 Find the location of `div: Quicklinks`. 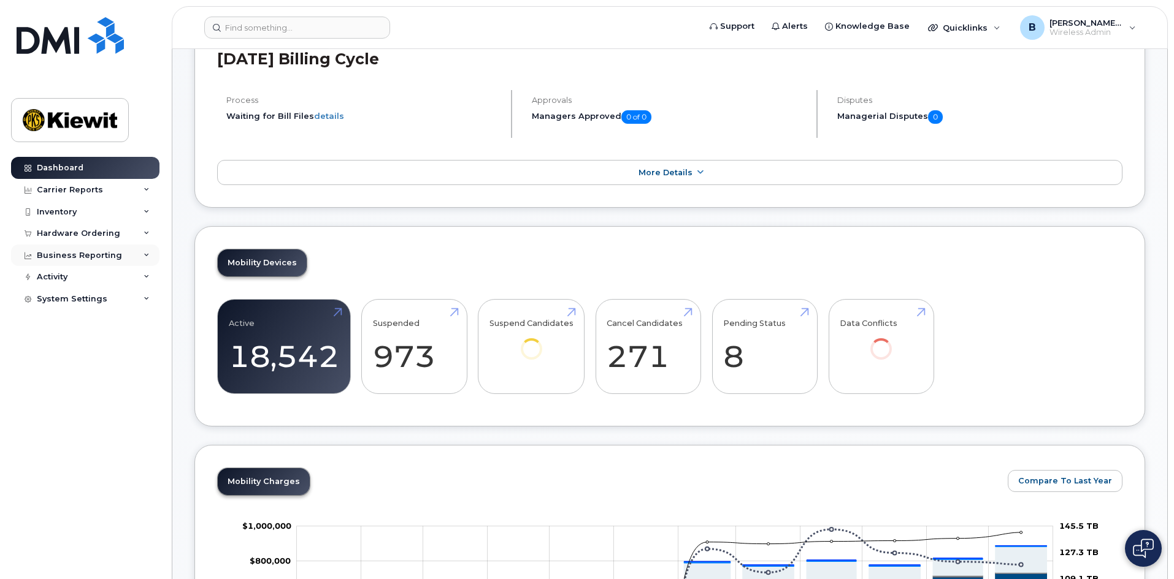

div: Quicklinks is located at coordinates (964, 28).